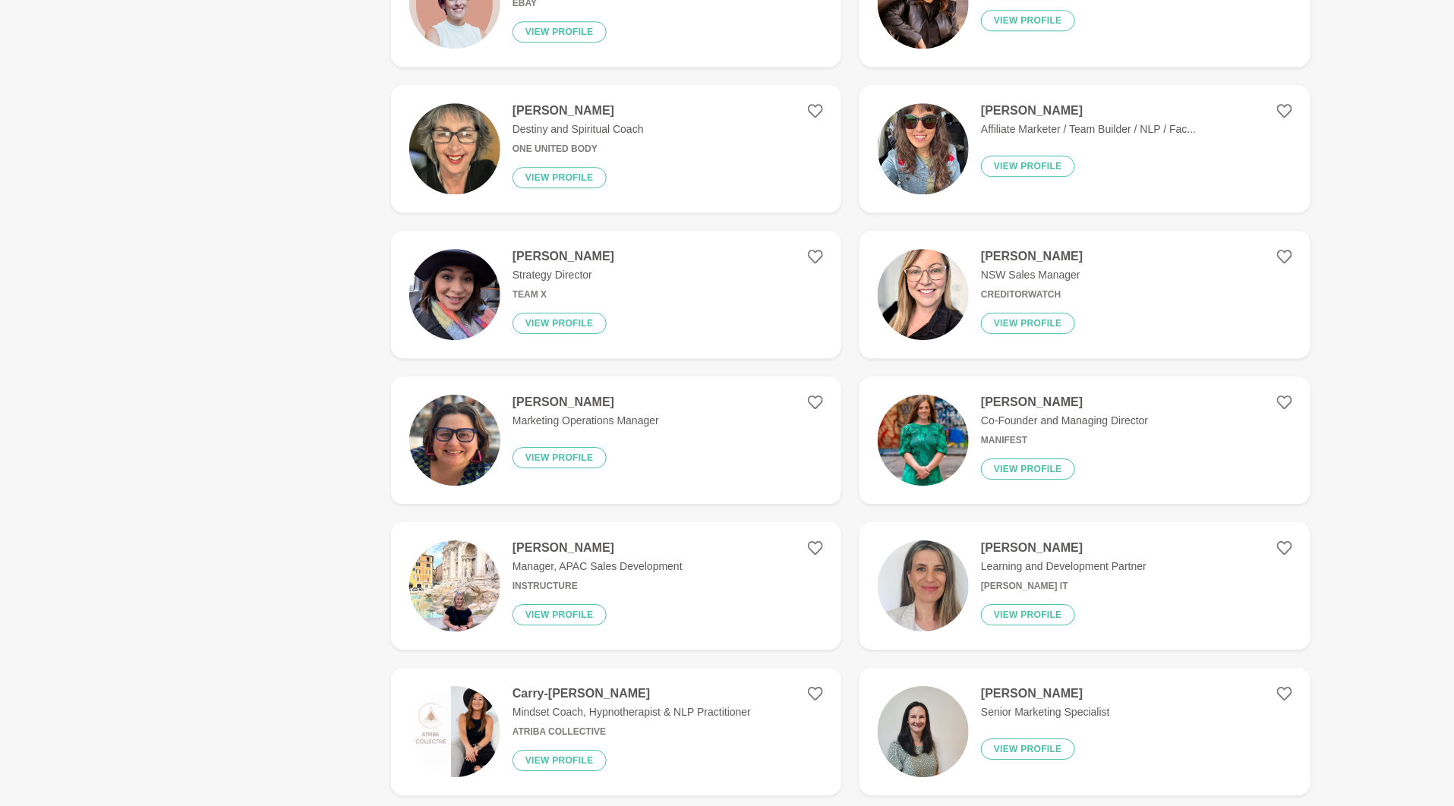  What do you see at coordinates (1064, 567) in the screenshot?
I see `p: Learning and Development Partner` at bounding box center [1064, 567].